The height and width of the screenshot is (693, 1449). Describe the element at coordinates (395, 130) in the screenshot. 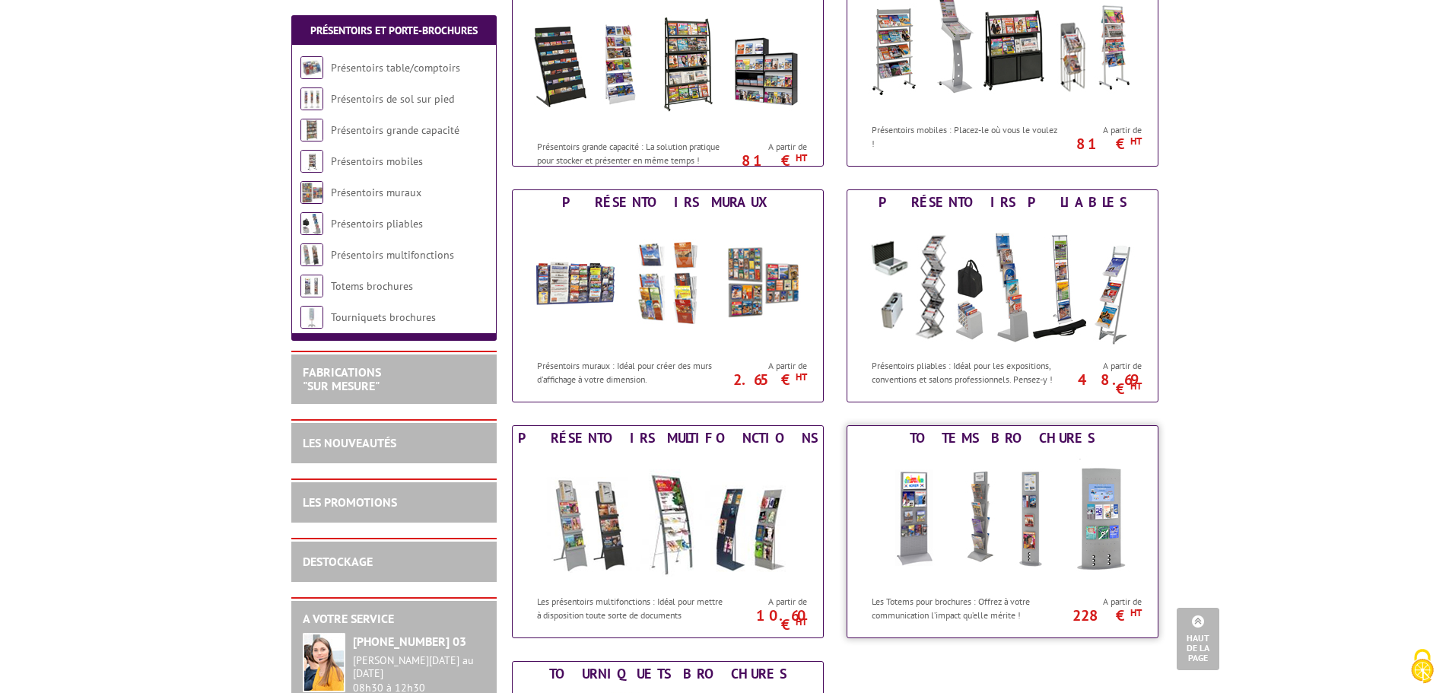

I see `a: Présentoirs grande capacité` at that location.